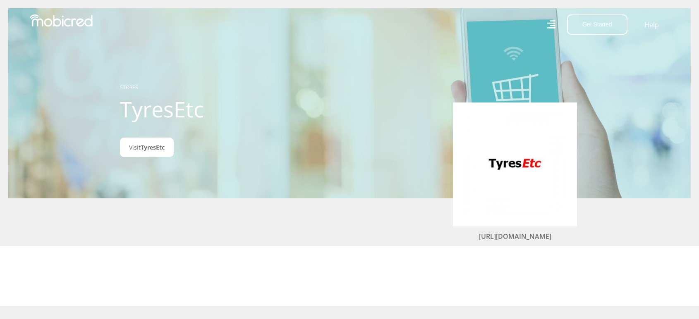 The width and height of the screenshot is (699, 319). Describe the element at coordinates (651, 25) in the screenshot. I see `a: Help` at that location.